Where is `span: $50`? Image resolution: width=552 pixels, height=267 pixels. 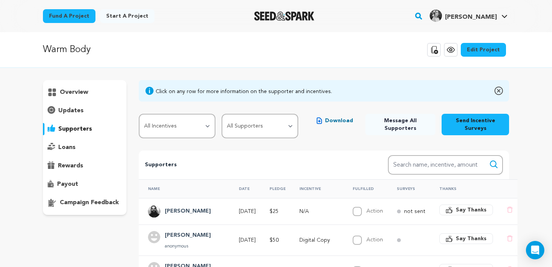 span: $50 is located at coordinates (274, 240).